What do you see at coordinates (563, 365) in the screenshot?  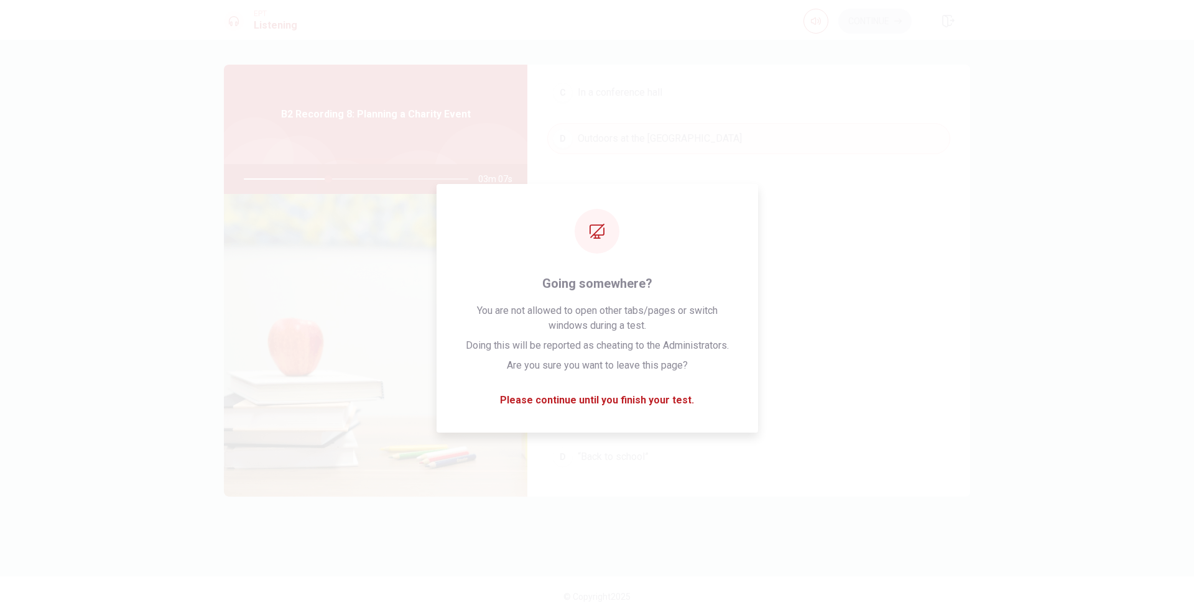 I see `div: B` at bounding box center [563, 365].